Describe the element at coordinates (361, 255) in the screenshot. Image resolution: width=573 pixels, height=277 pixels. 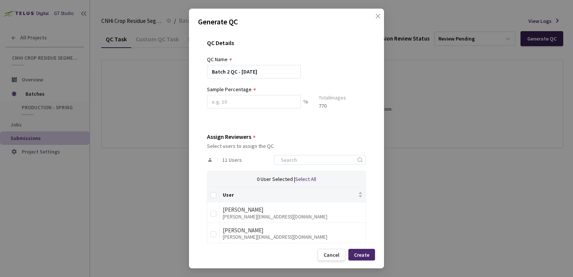
I see `div: Create` at that location.